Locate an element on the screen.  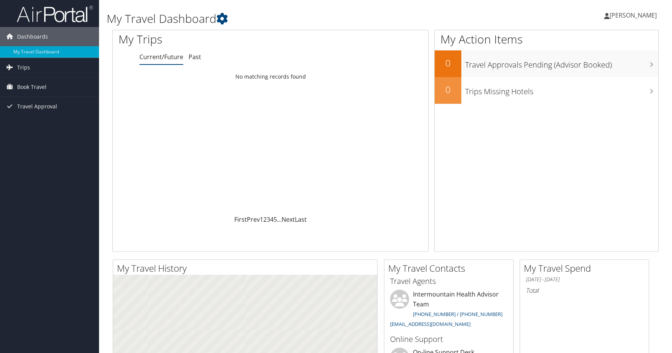
a: 0Trips Missing Hotels is located at coordinates (547, 90).